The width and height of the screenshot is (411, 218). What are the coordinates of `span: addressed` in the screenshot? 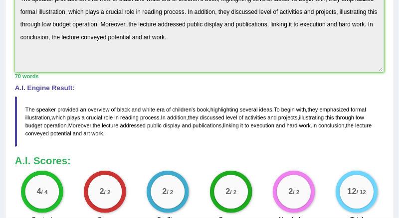 It's located at (133, 126).